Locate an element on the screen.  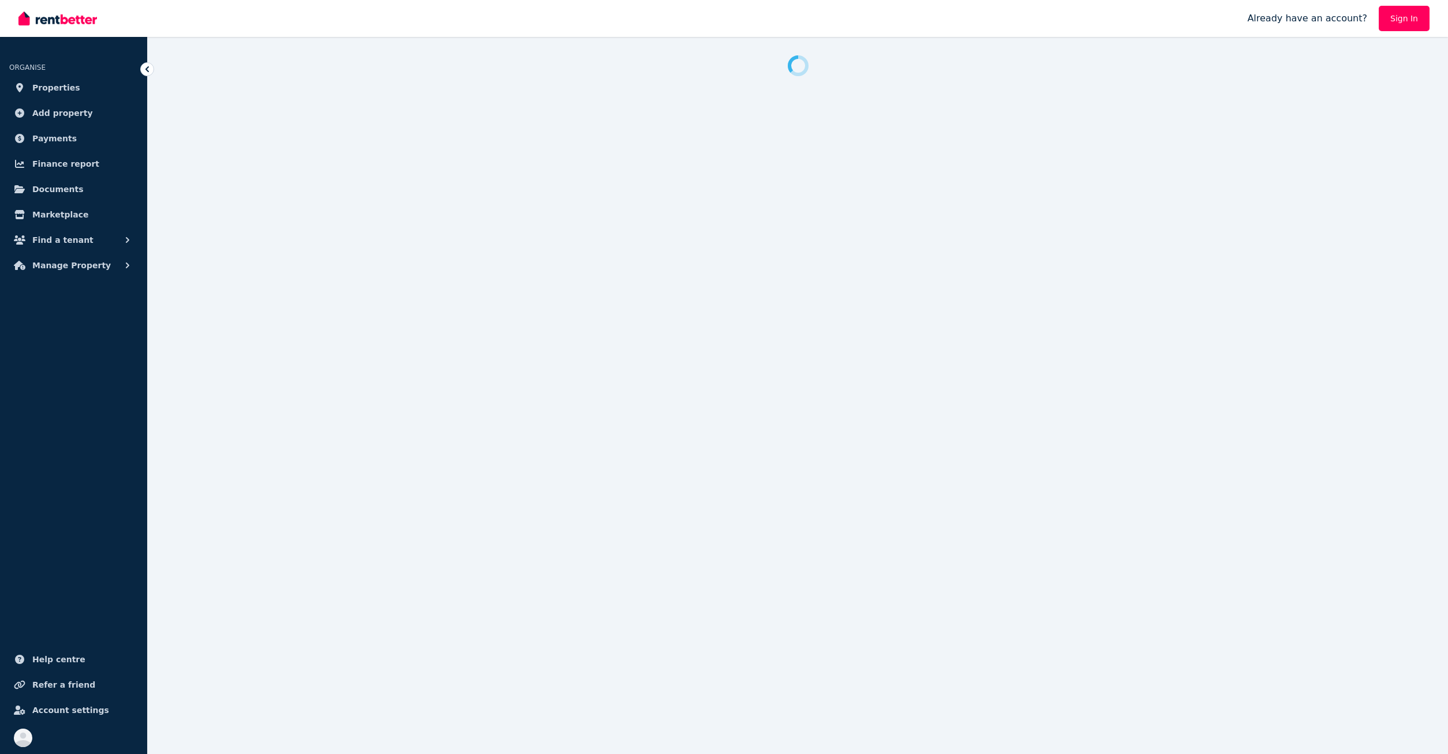
span: Account settings is located at coordinates (70, 711).